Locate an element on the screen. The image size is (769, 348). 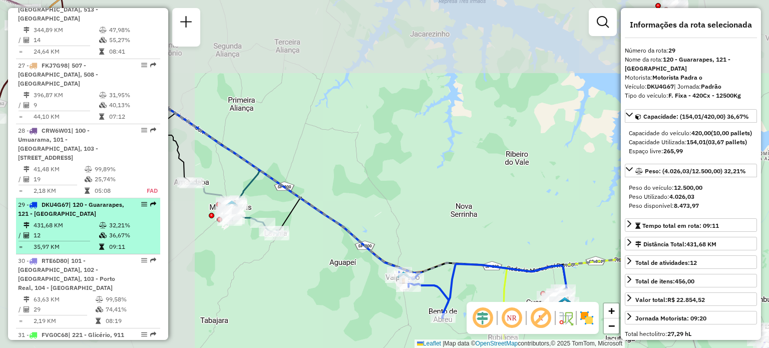
span: RTE6D80 is located at coordinates (54, 260).